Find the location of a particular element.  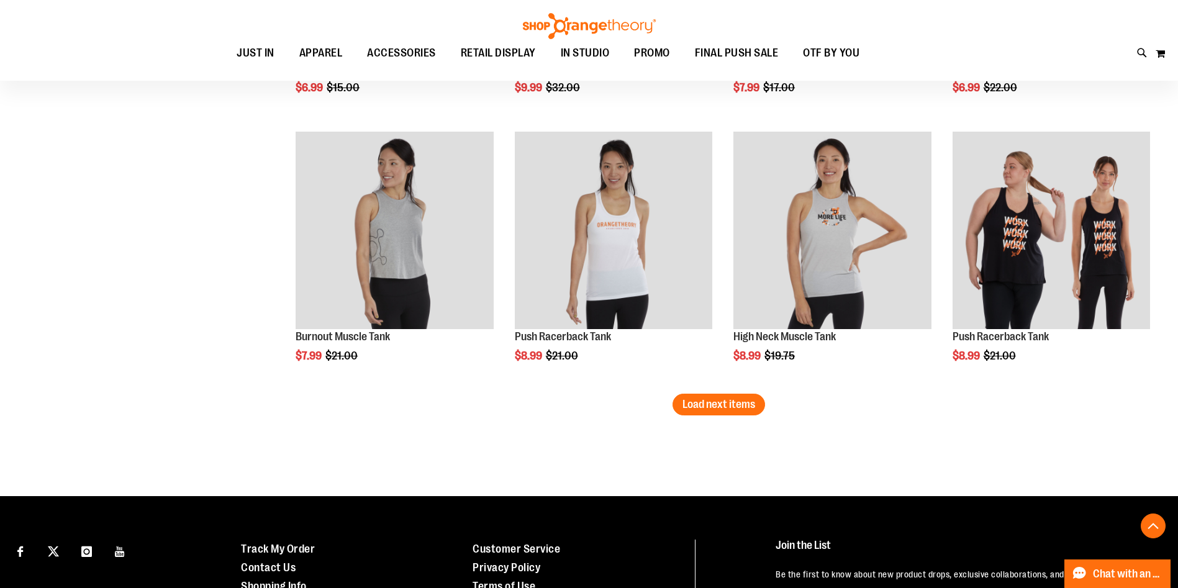

span: $22.00 is located at coordinates (1001, 88).